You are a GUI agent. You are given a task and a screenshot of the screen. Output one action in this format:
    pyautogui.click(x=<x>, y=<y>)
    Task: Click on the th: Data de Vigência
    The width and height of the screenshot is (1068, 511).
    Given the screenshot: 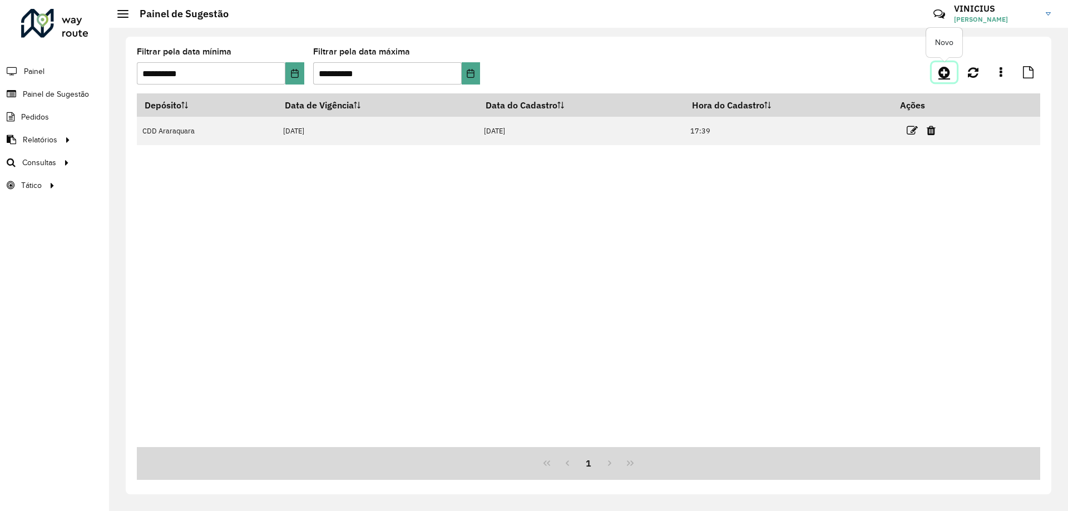 What is the action you would take?
    pyautogui.click(x=378, y=105)
    